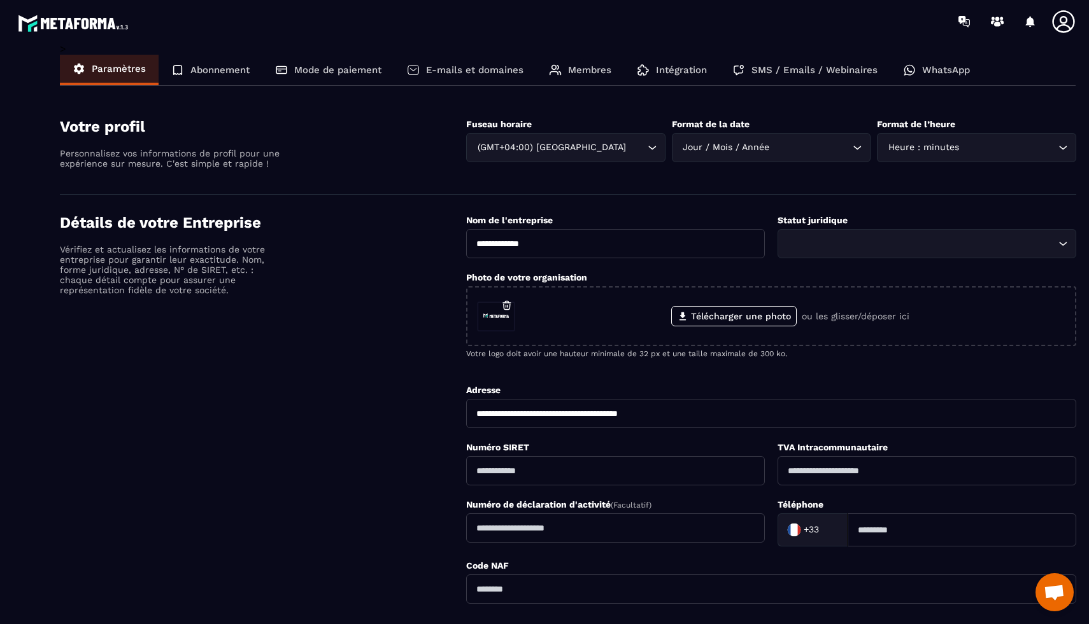 This screenshot has height=624, width=1089. I want to click on p: SMS / Emails / Webinaires, so click(814, 70).